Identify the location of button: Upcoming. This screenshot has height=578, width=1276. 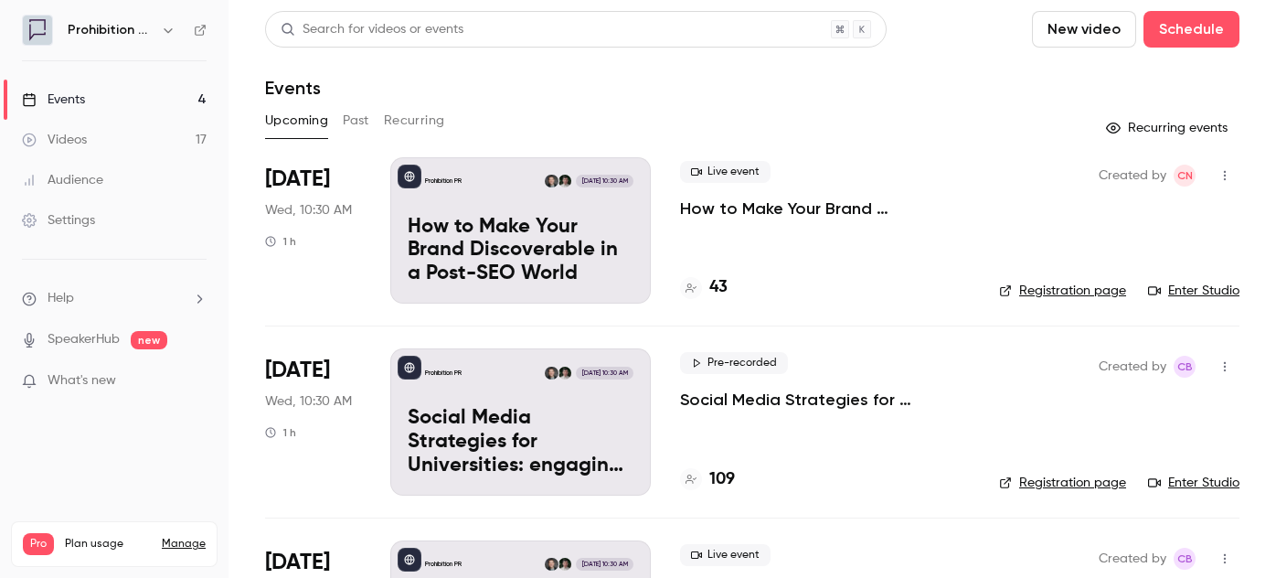
(296, 121).